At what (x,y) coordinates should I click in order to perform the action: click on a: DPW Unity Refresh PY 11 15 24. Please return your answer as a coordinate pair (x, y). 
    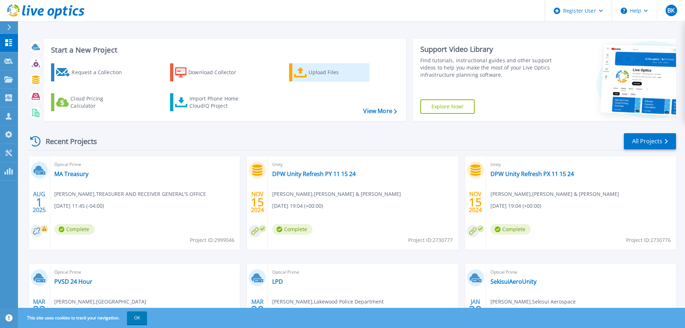
    Looking at the image, I should click on (314, 174).